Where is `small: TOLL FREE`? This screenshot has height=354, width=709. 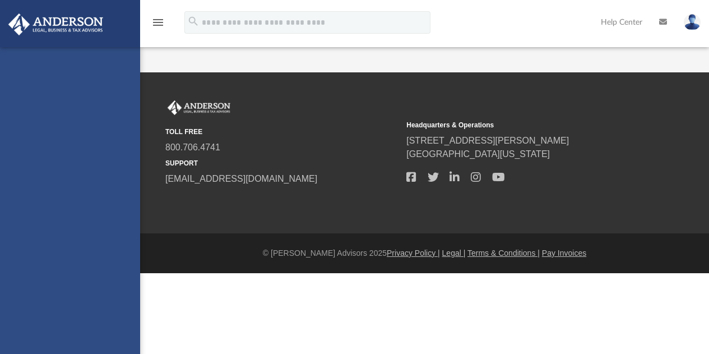 small: TOLL FREE is located at coordinates (282, 132).